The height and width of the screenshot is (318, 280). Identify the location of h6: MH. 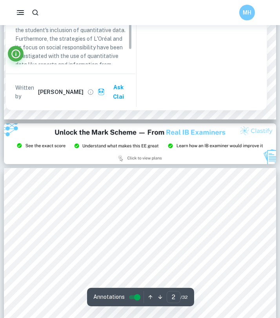
(247, 13).